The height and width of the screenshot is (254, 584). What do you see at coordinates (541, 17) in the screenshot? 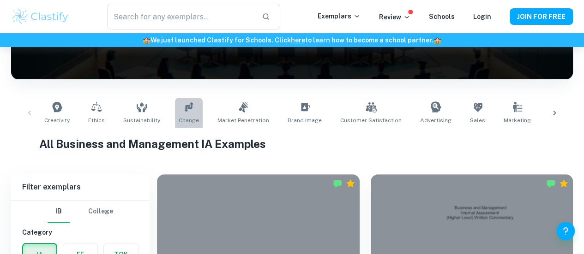
I see `button: JOIN FOR FREE` at bounding box center [541, 17].